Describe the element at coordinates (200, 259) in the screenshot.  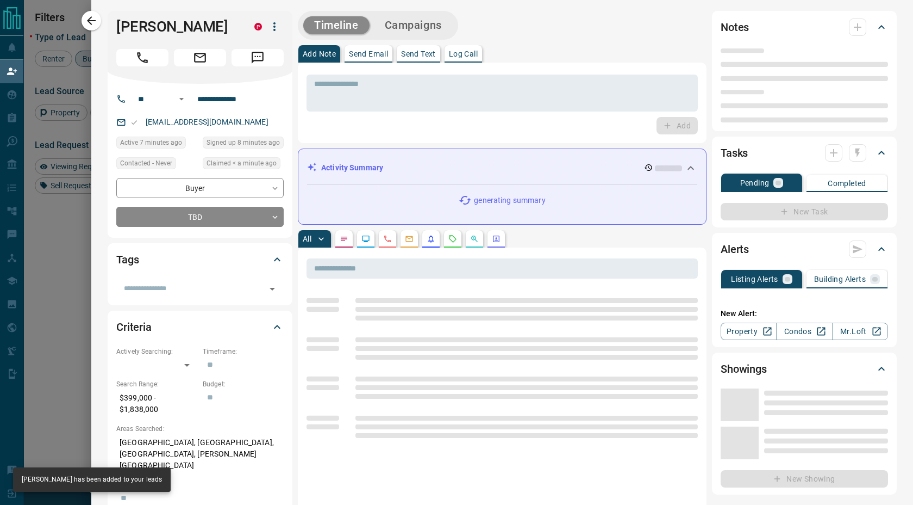
I see `div: Tags` at that location.